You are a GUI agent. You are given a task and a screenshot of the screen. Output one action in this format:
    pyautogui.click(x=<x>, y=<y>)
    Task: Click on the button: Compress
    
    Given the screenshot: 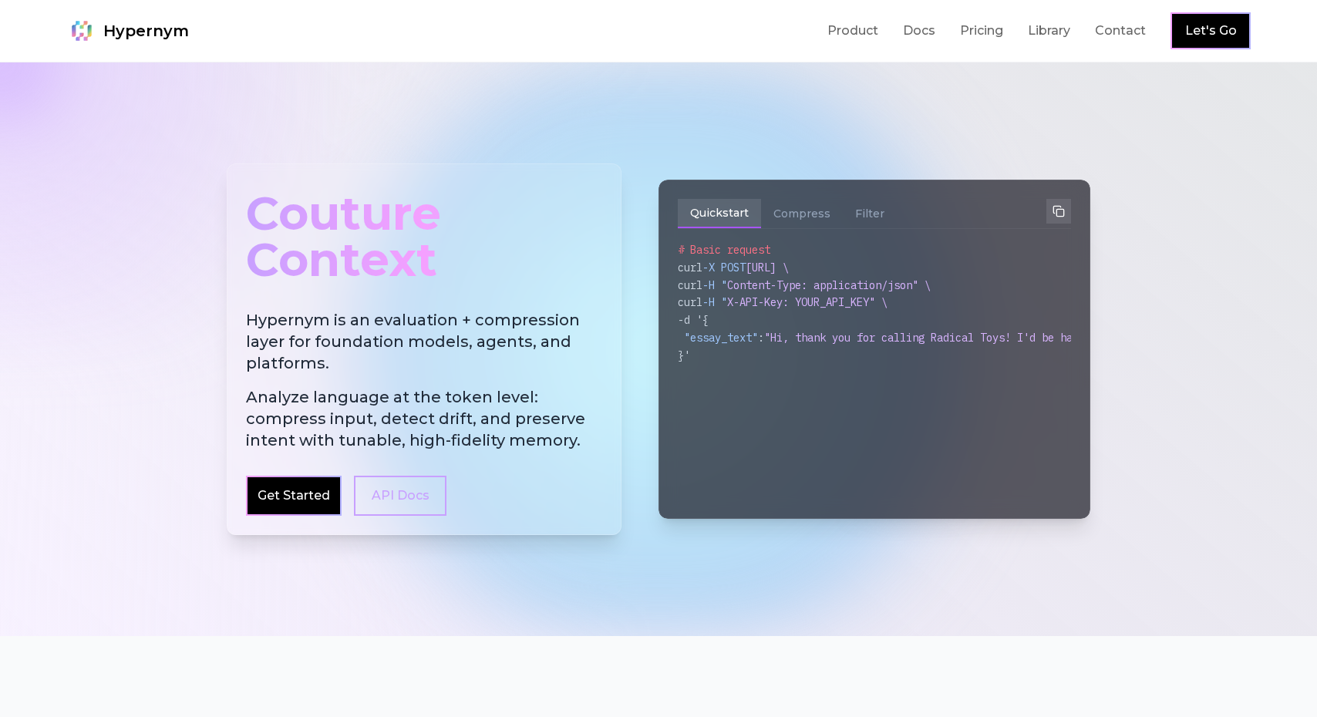 What is the action you would take?
    pyautogui.click(x=802, y=214)
    